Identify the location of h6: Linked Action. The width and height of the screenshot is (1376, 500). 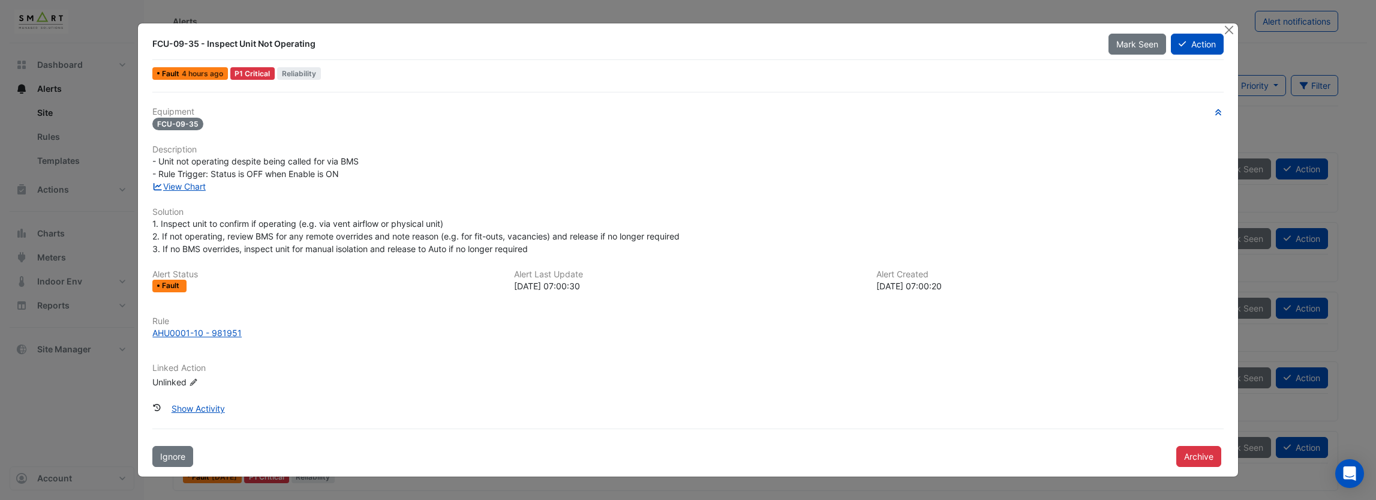
(687, 368).